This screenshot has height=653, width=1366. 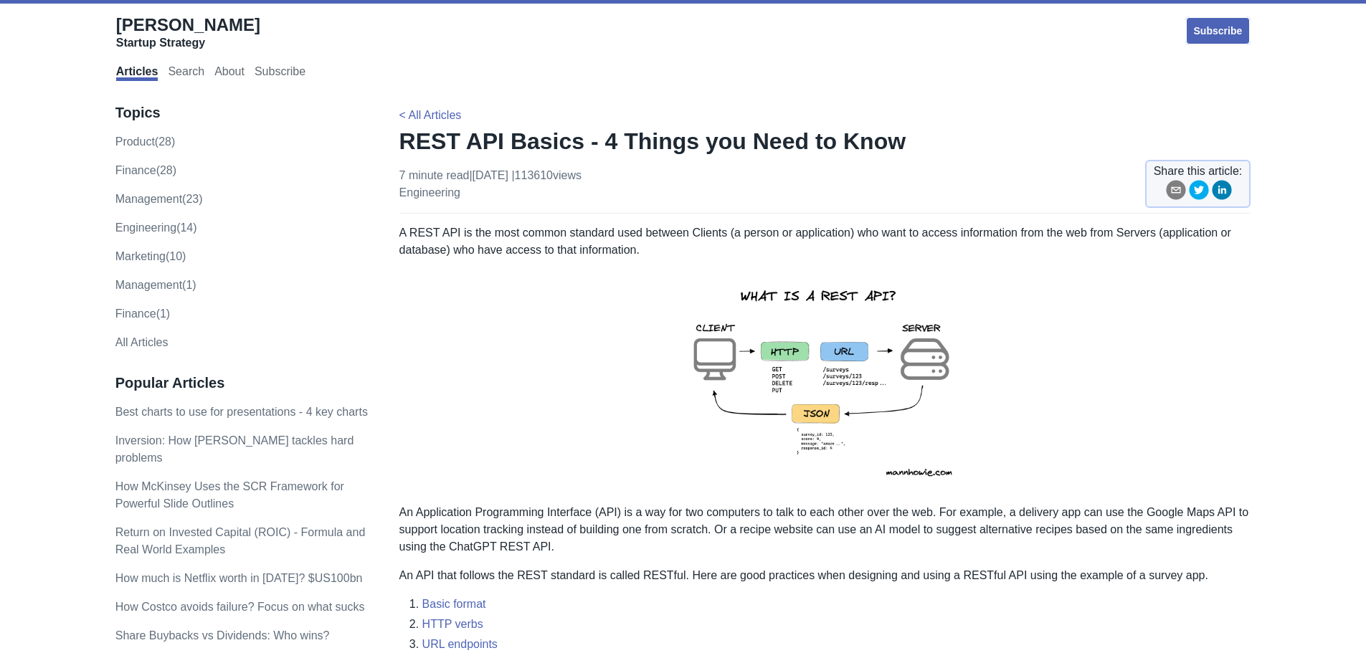 What do you see at coordinates (1176, 192) in the screenshot?
I see `button: email` at bounding box center [1176, 192].